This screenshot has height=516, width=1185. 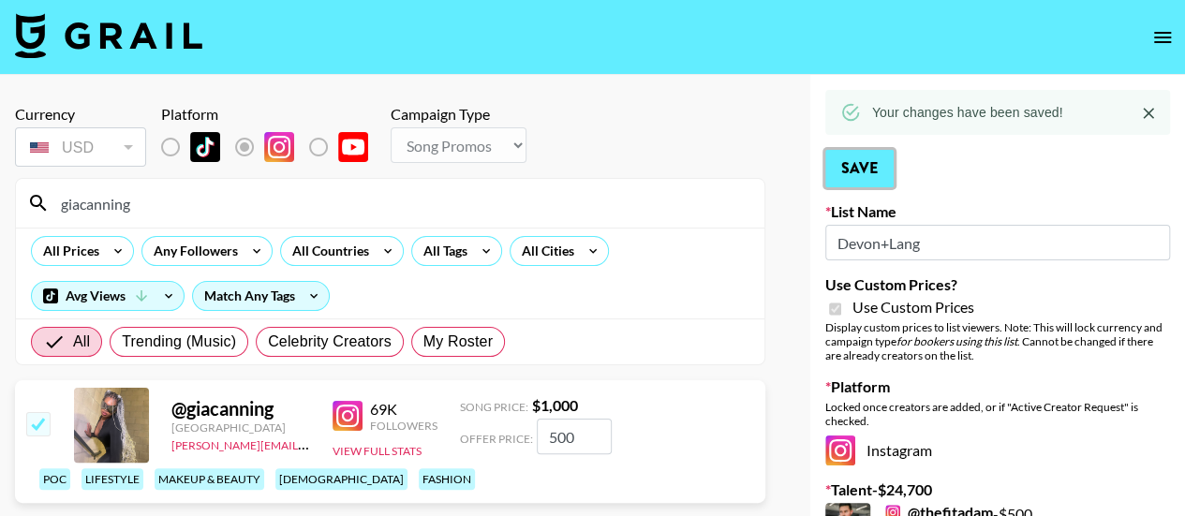 What do you see at coordinates (327, 251) in the screenshot?
I see `div: All Countries` at bounding box center [327, 251].